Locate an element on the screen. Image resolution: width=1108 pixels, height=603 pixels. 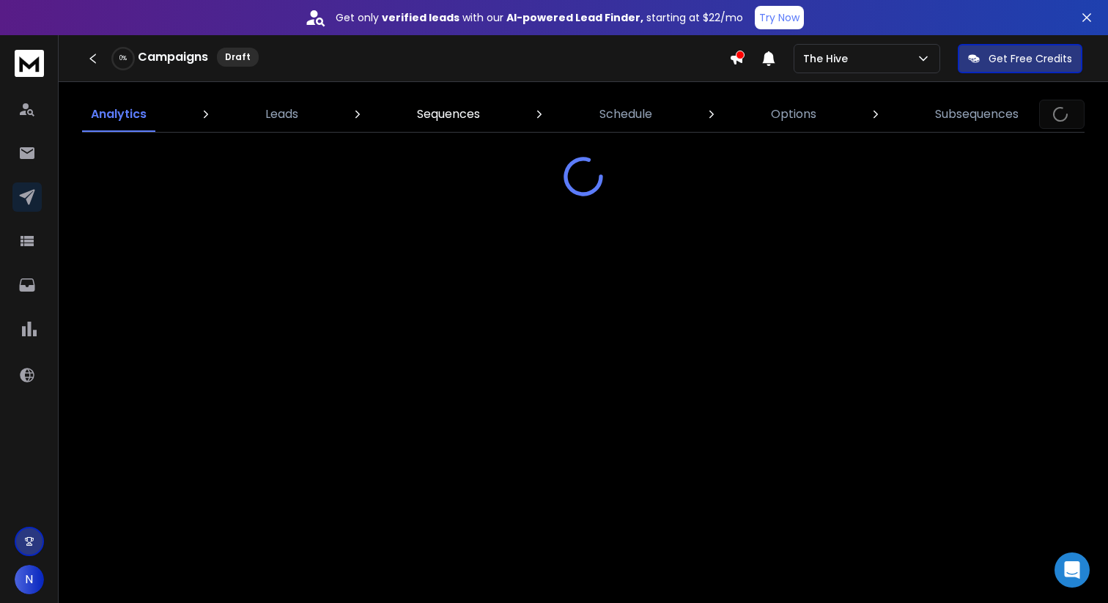
a: Analytics is located at coordinates (119, 114).